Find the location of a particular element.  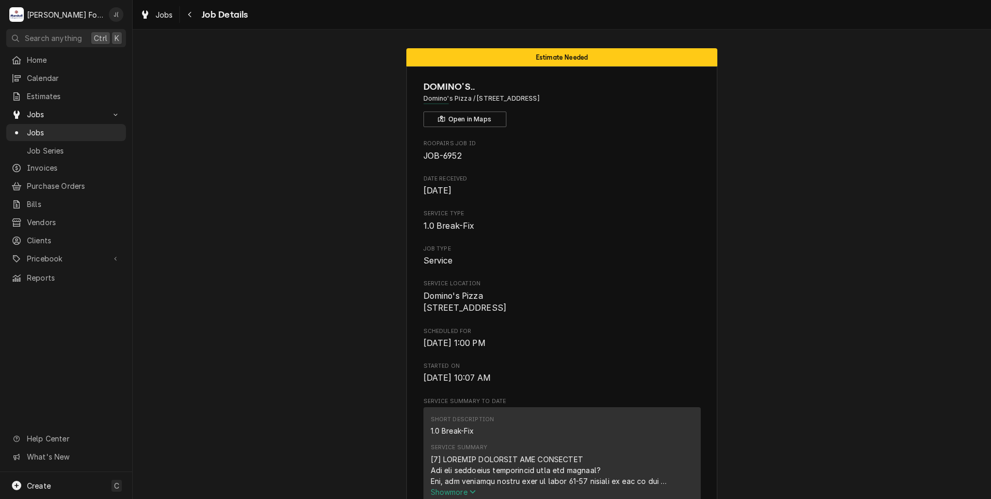

div: Scheduled For is located at coordinates (562, 338).